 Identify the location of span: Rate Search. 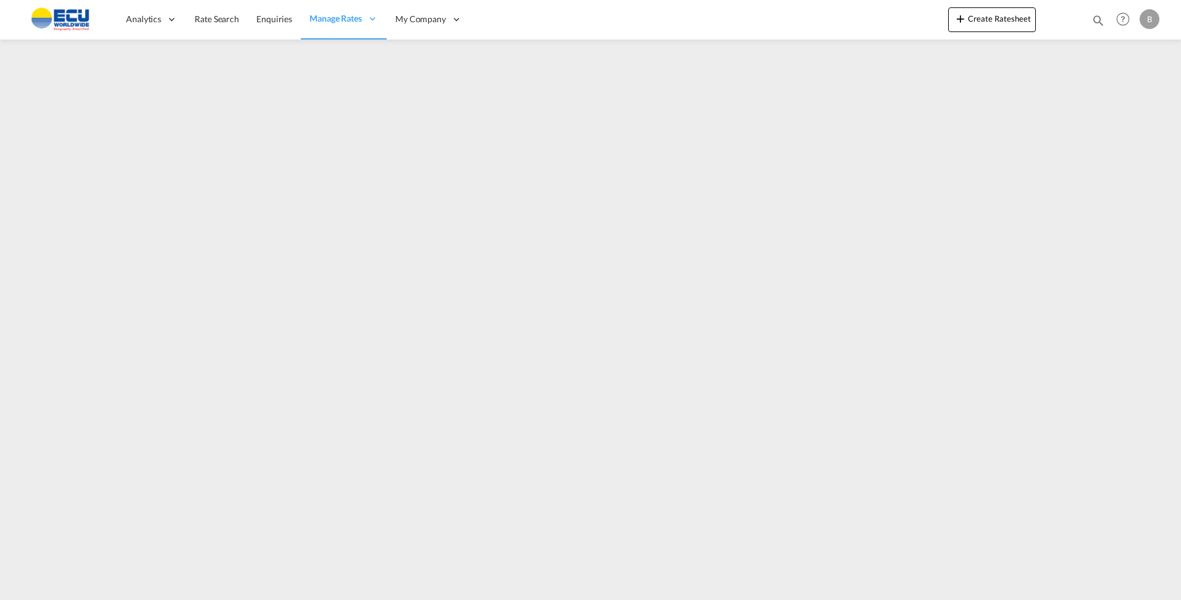
(217, 19).